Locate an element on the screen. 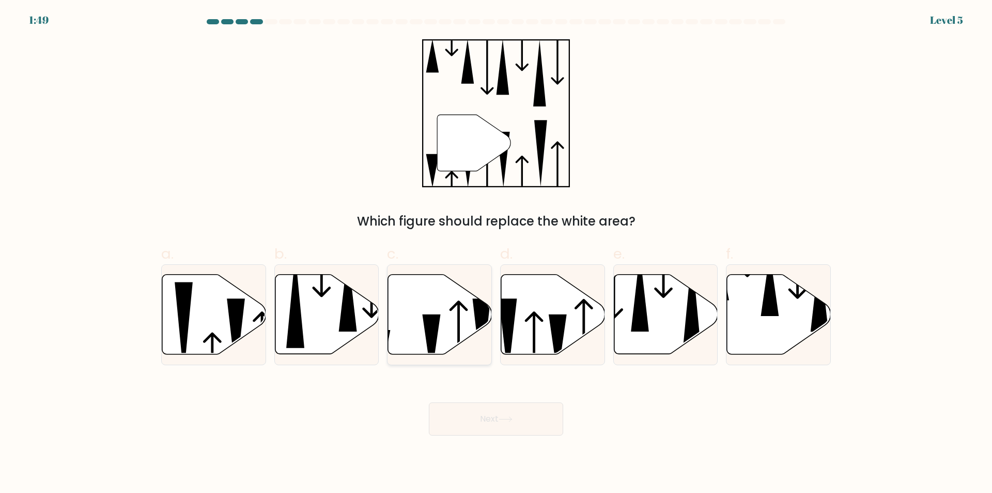 Image resolution: width=992 pixels, height=493 pixels. span: e. is located at coordinates (619, 253).